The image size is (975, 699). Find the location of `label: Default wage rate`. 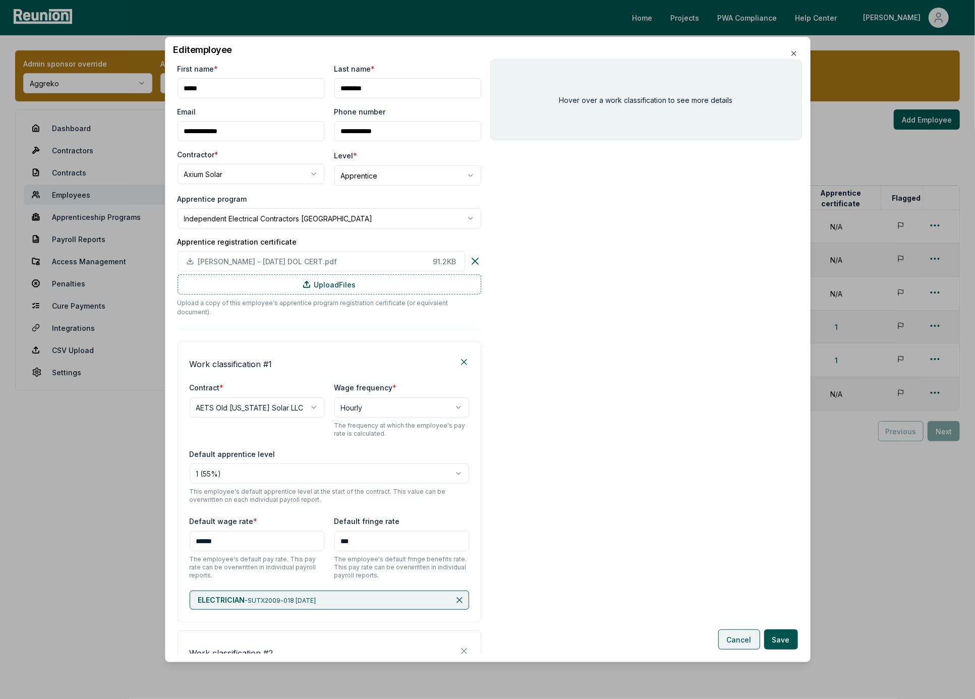

label: Default wage rate is located at coordinates (223, 521).